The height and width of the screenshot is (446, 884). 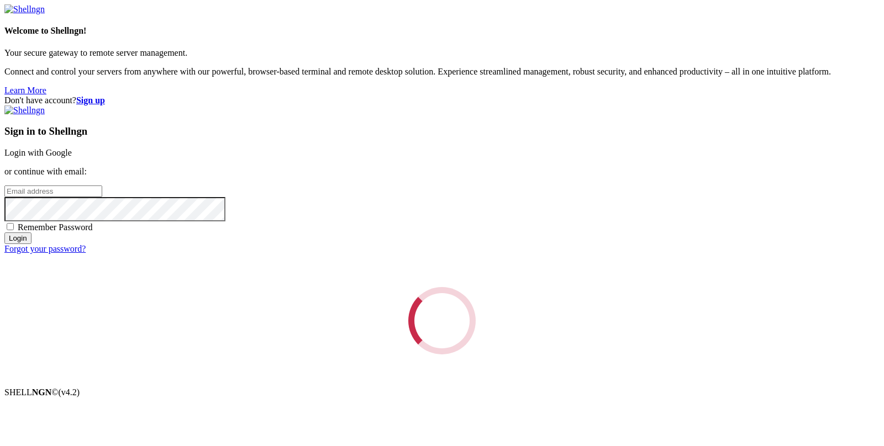 I want to click on b: NGN, so click(x=42, y=392).